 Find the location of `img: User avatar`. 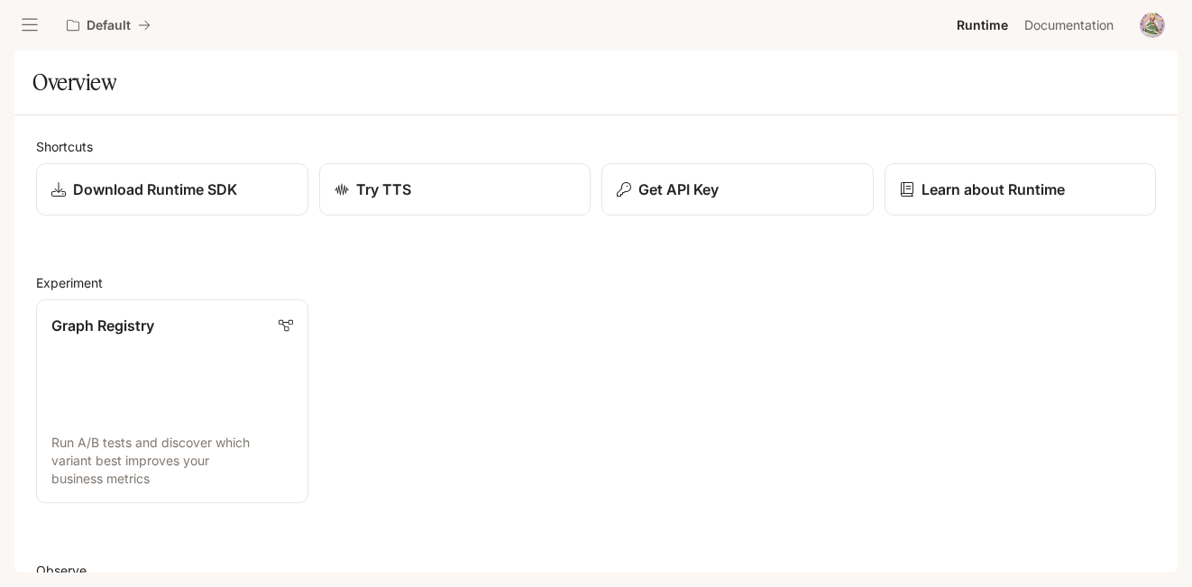

img: User avatar is located at coordinates (1152, 25).